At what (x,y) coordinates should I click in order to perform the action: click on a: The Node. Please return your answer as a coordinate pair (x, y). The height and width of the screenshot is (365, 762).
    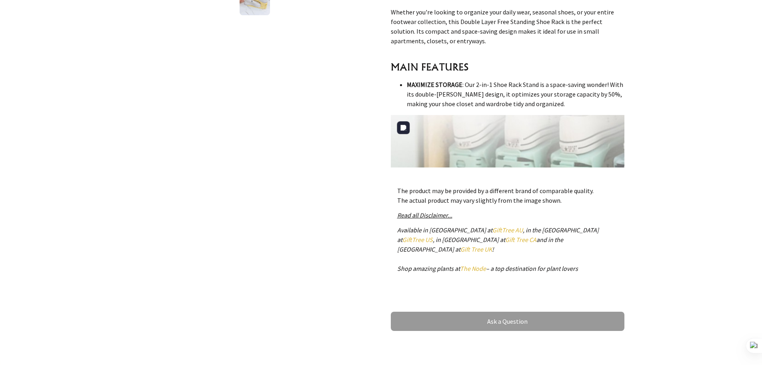
    Looking at the image, I should click on (473, 268).